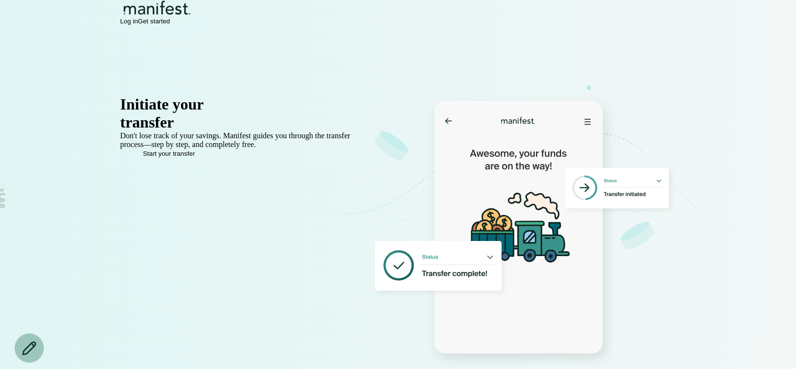  I want to click on span: in minutes, so click(209, 122).